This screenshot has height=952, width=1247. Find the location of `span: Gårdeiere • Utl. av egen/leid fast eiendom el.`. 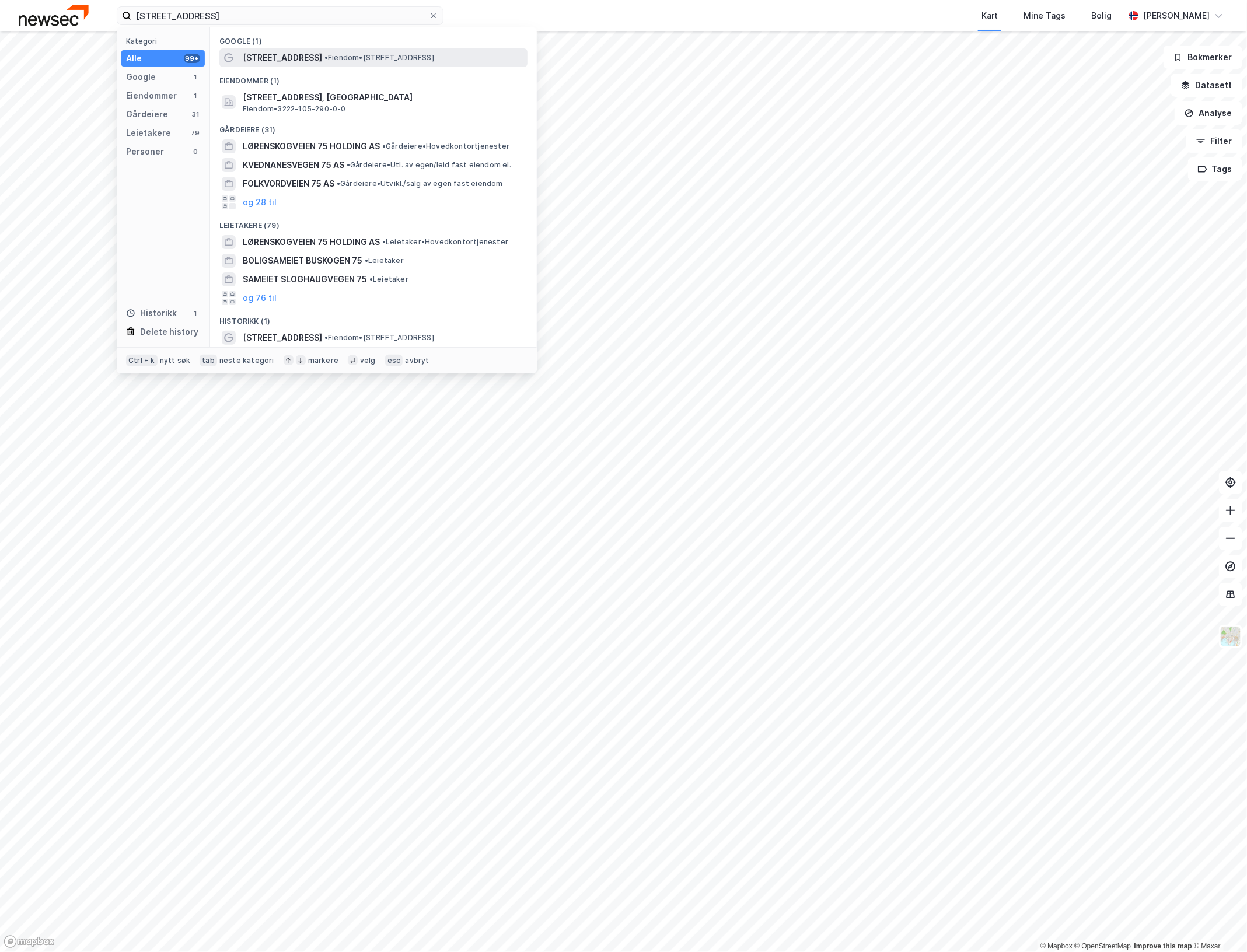

span: Gårdeiere • Utl. av egen/leid fast eiendom el. is located at coordinates (429, 165).